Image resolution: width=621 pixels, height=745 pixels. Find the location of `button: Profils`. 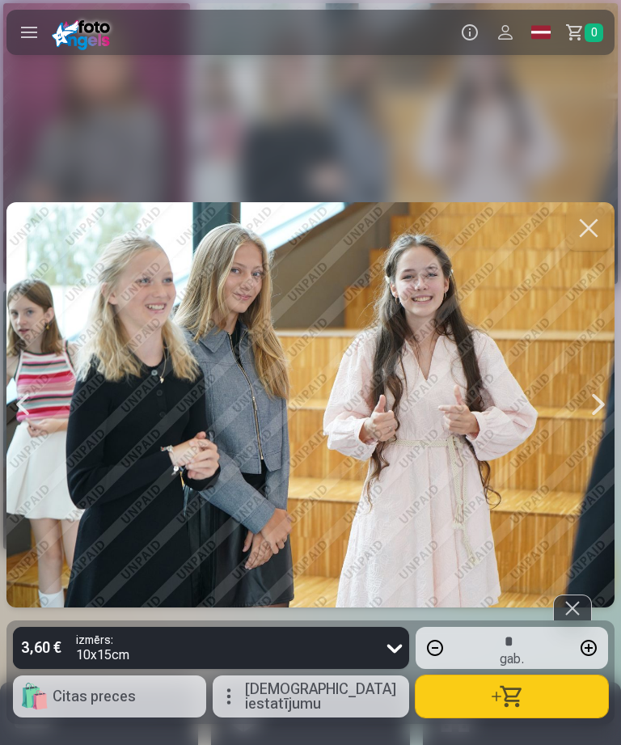

button: Profils is located at coordinates (505, 32).